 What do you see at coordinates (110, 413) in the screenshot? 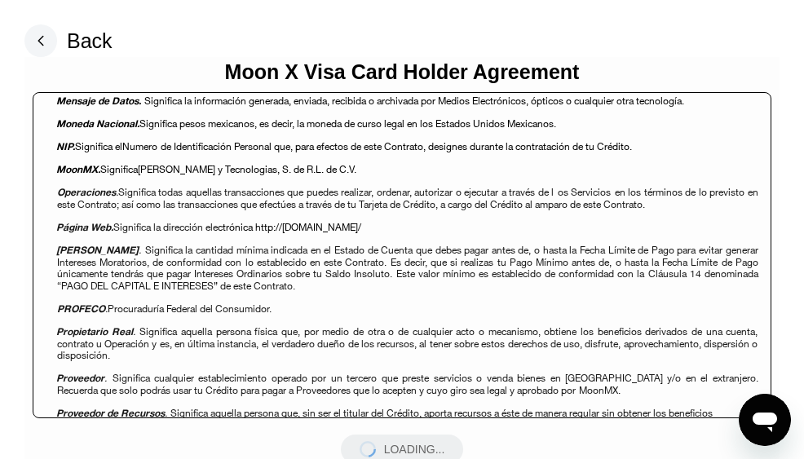
I see `span: Proveedor de Recursos` at bounding box center [110, 413].